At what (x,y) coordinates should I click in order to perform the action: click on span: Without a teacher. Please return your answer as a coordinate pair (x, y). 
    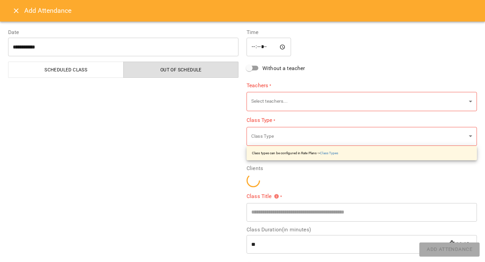
    Looking at the image, I should click on (284, 68).